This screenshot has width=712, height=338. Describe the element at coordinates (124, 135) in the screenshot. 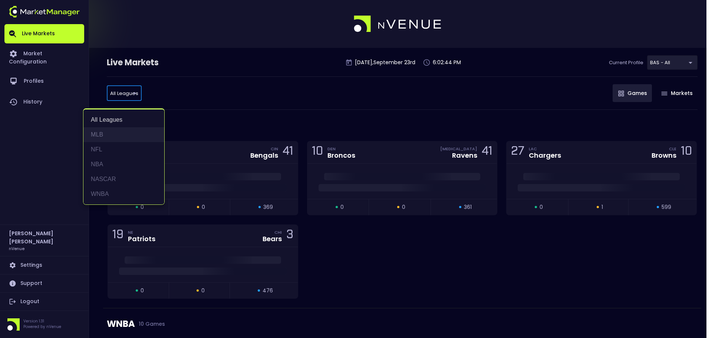

I see `li: MLB` at that location.